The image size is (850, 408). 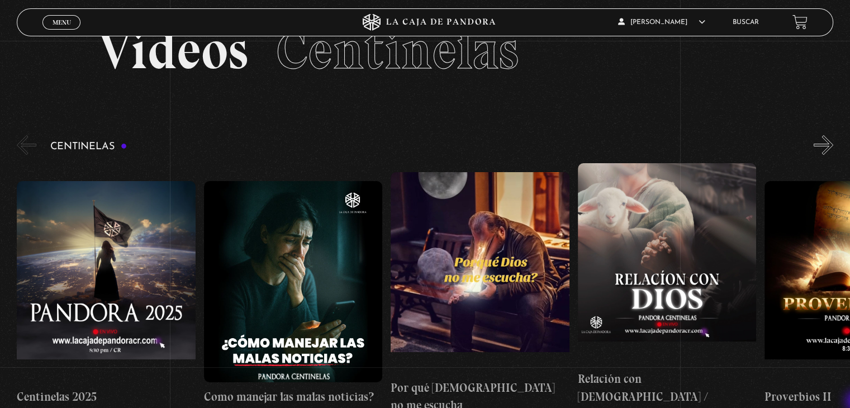 What do you see at coordinates (823, 145) in the screenshot?
I see `button: Next` at bounding box center [823, 145].